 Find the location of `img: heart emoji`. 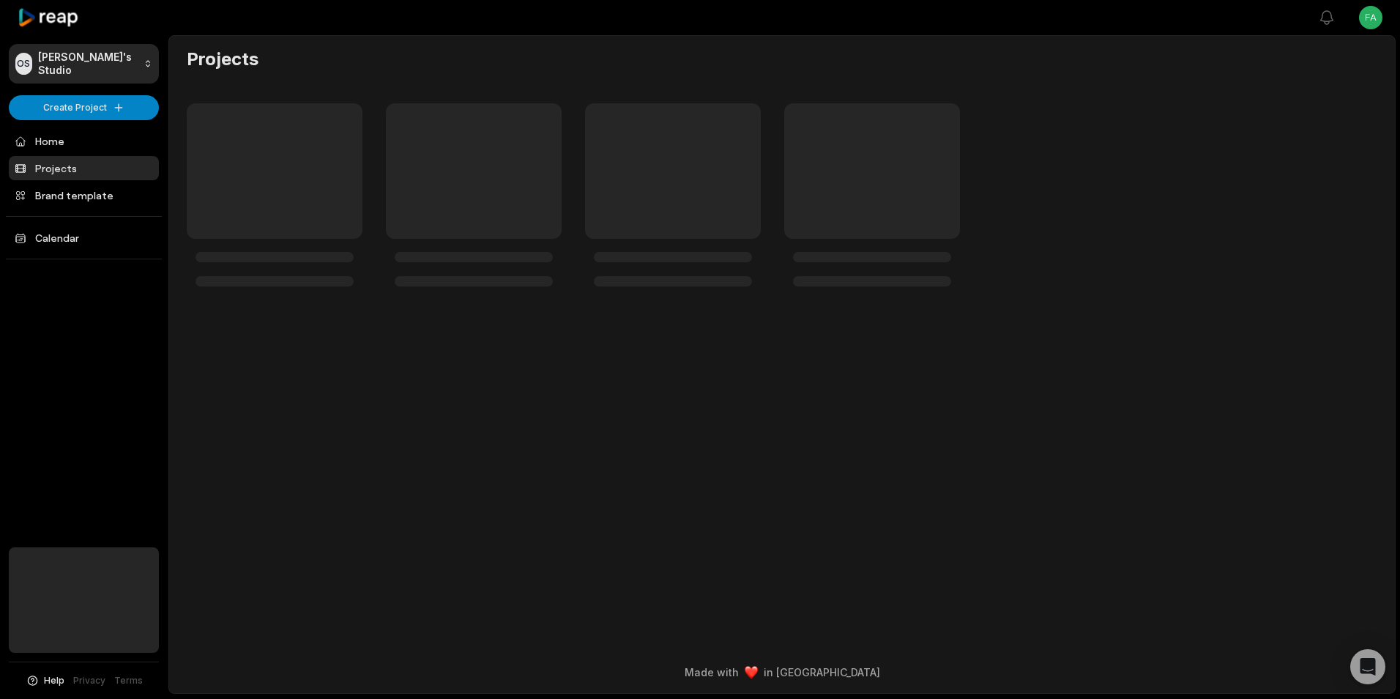

img: heart emoji is located at coordinates (751, 672).